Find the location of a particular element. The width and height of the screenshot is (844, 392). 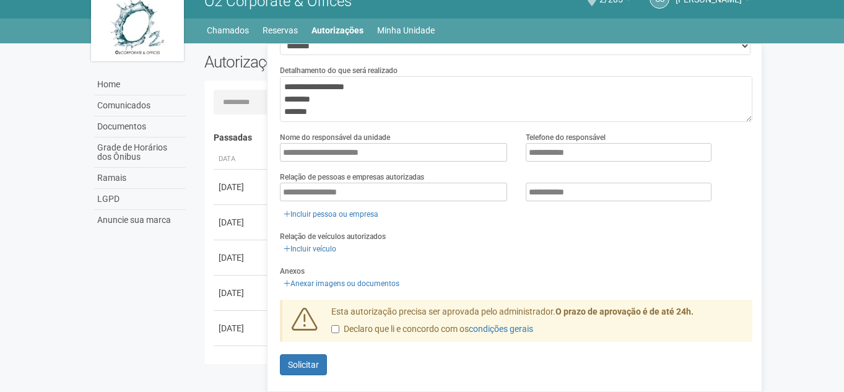

a: Anuncie sua marca is located at coordinates (140, 220).